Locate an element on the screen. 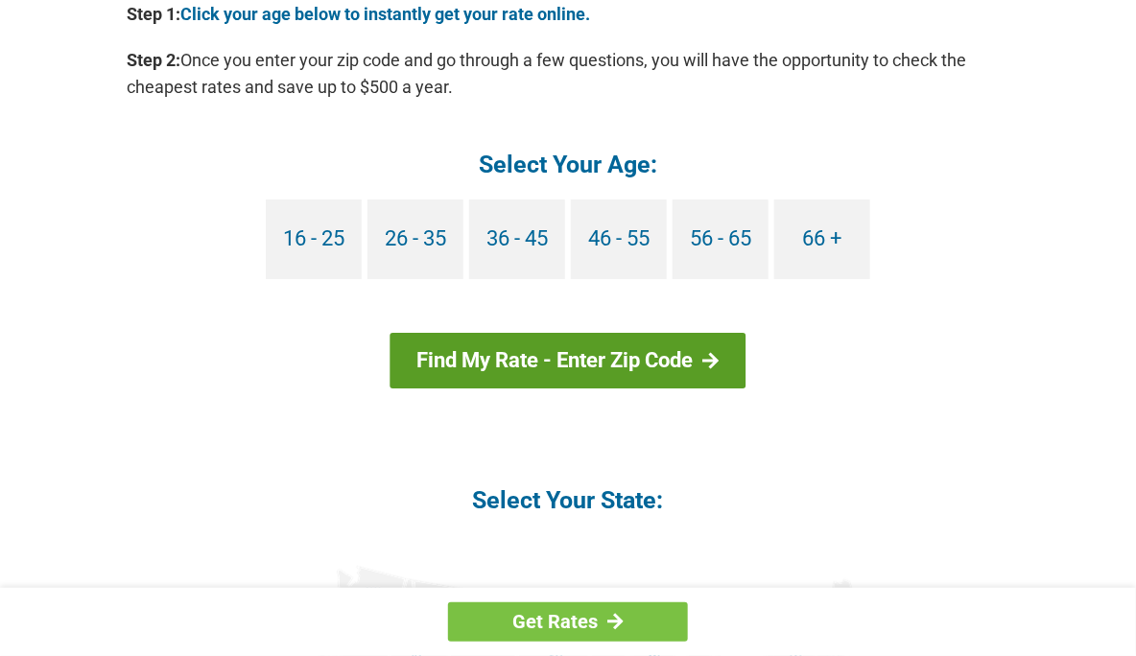 This screenshot has height=656, width=1136. a: 16 - 25 is located at coordinates (314, 239).